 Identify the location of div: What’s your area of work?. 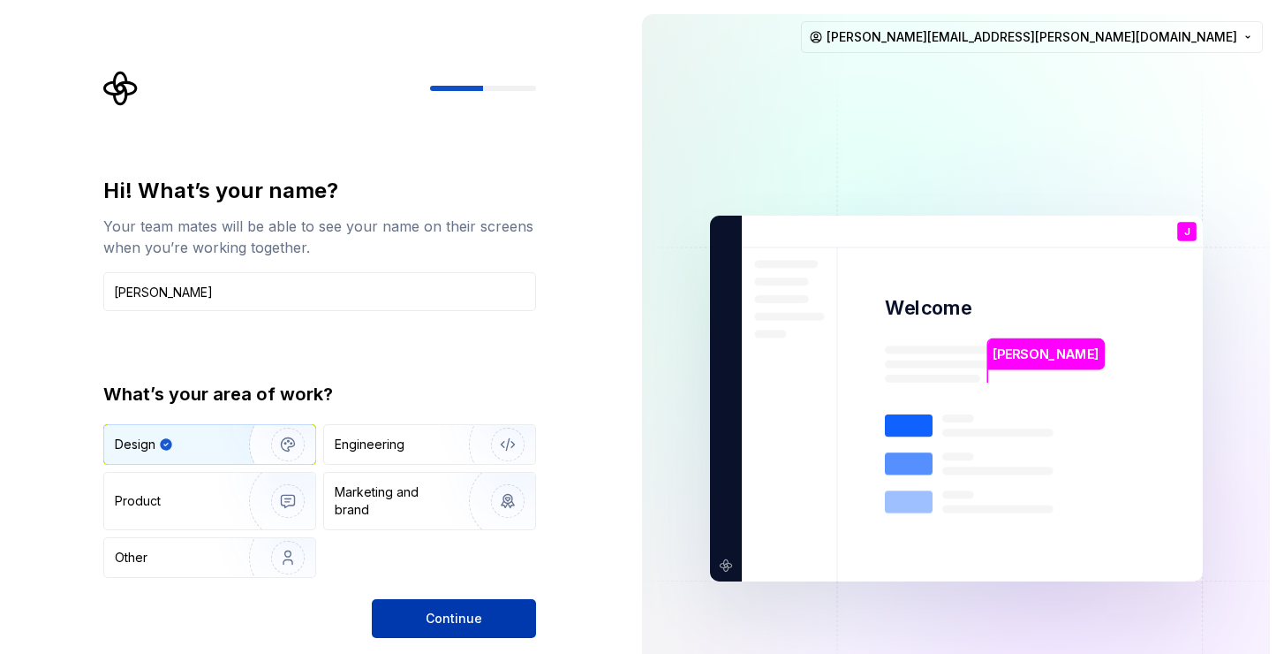
(320, 394).